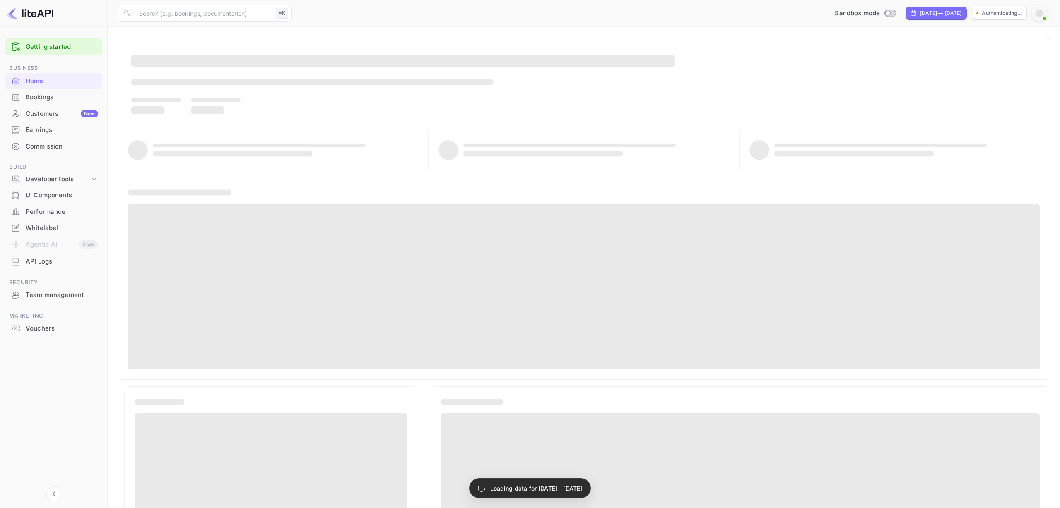 This screenshot has width=1060, height=508. What do you see at coordinates (53, 328) in the screenshot?
I see `a: Vouchers` at bounding box center [53, 328].